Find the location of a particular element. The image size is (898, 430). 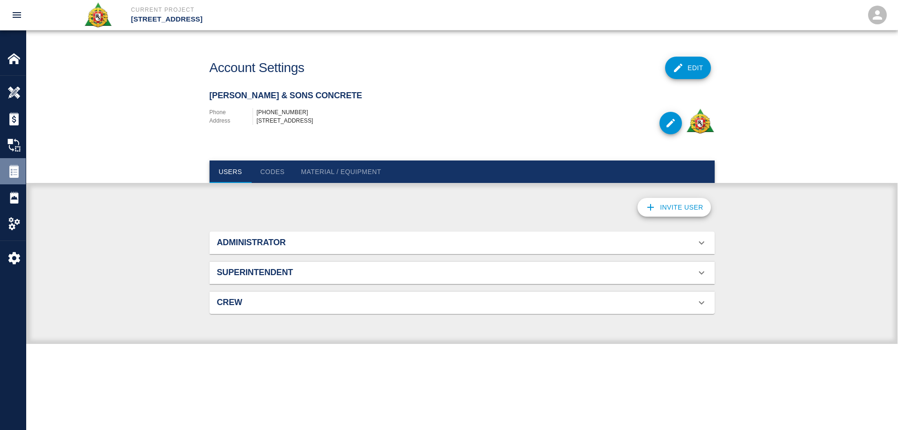

button: Material / Equipment is located at coordinates (341, 172).